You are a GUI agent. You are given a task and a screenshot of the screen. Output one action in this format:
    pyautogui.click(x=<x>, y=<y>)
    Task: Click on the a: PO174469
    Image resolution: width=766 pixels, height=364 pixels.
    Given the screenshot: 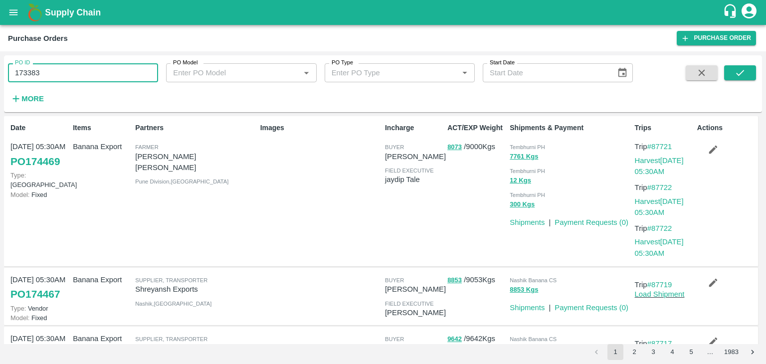 What is the action you would take?
    pyautogui.click(x=35, y=161)
    